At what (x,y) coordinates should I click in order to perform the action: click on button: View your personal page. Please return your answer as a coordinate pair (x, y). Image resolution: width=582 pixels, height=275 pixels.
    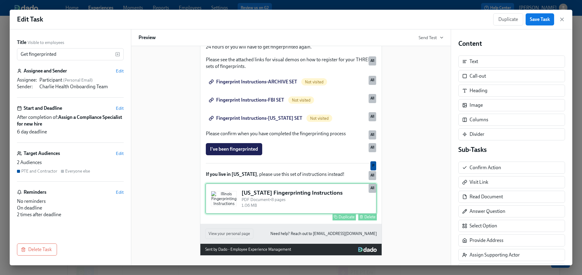
    Looking at the image, I should click on (229, 234).